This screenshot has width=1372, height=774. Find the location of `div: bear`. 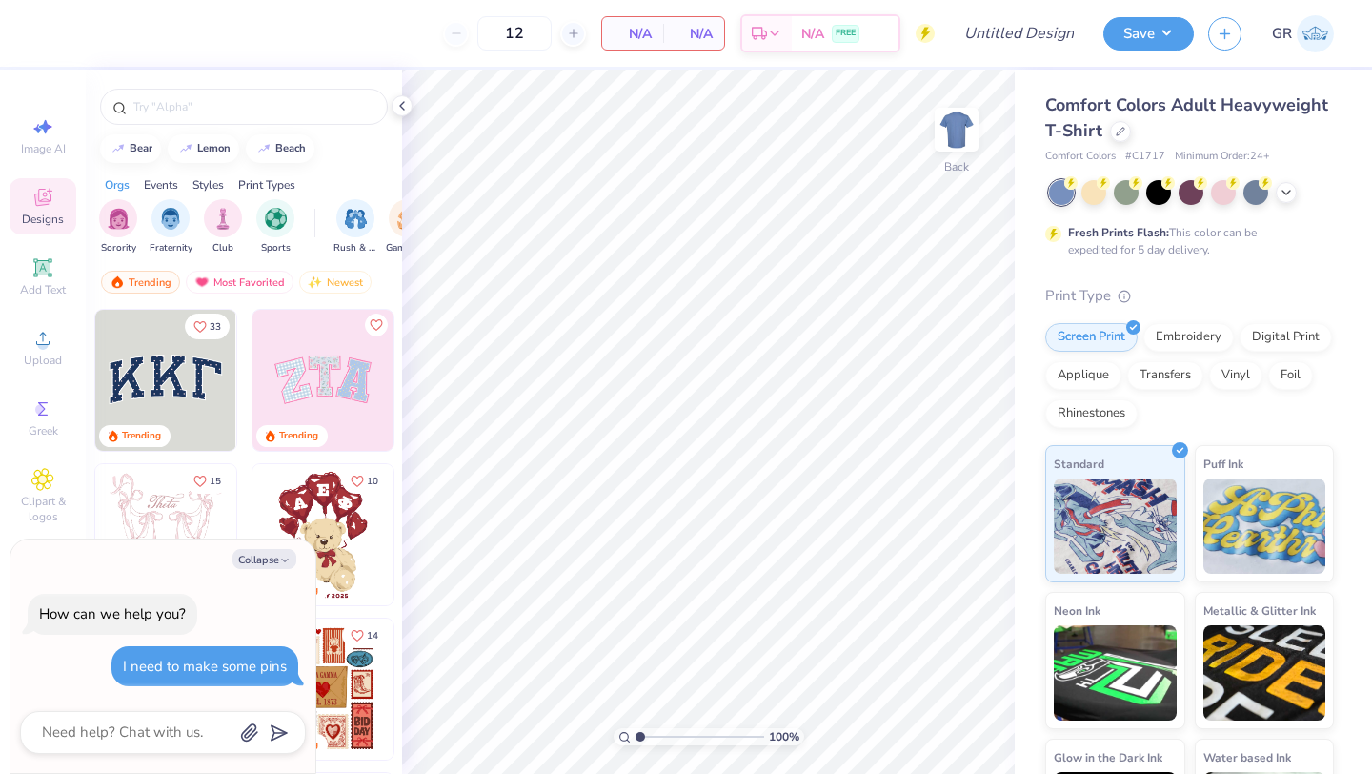

div: bear is located at coordinates (141, 148).